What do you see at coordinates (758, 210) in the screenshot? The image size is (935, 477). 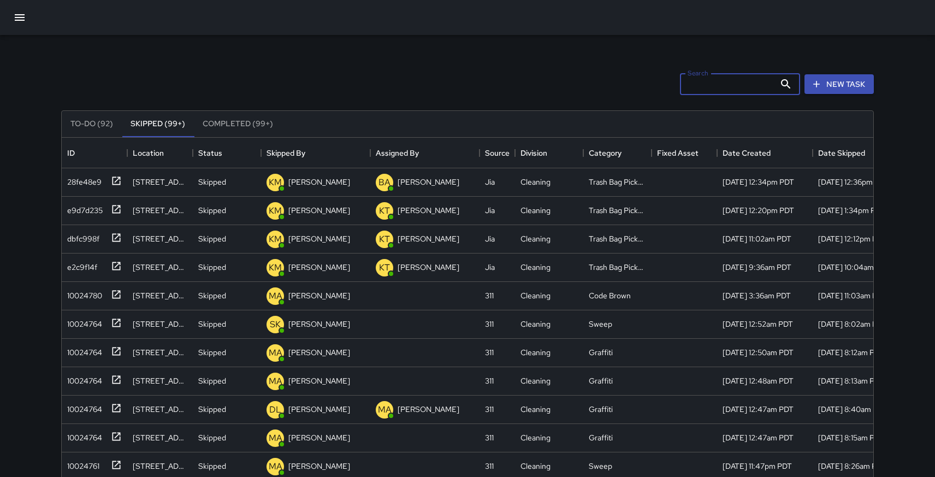 I see `div: 8/22/2025, 12:20pm PDT` at bounding box center [758, 210].